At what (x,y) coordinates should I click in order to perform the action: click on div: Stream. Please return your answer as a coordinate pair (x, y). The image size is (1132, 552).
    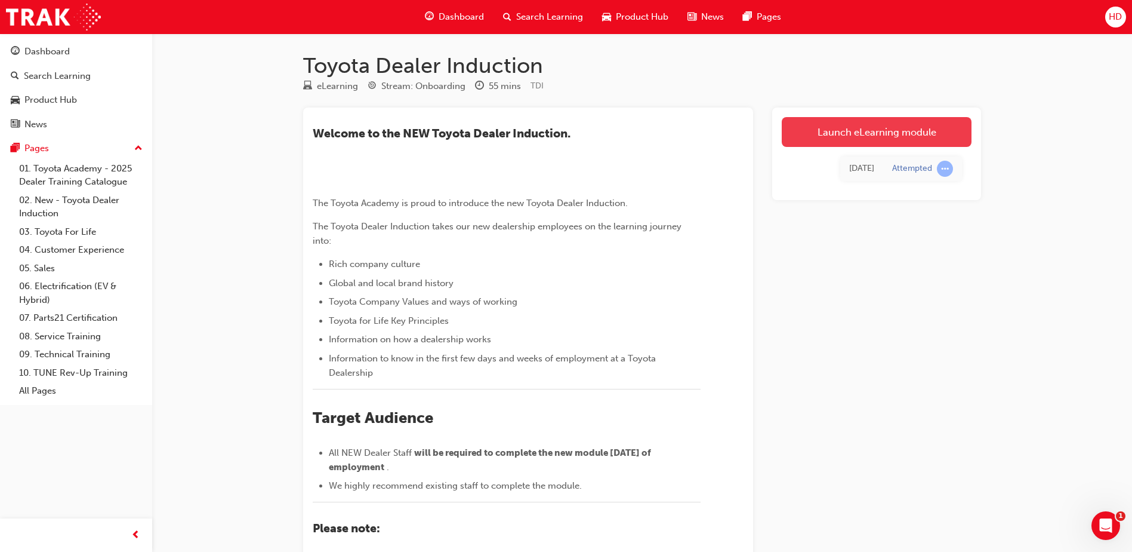
    Looking at the image, I should click on (417, 86).